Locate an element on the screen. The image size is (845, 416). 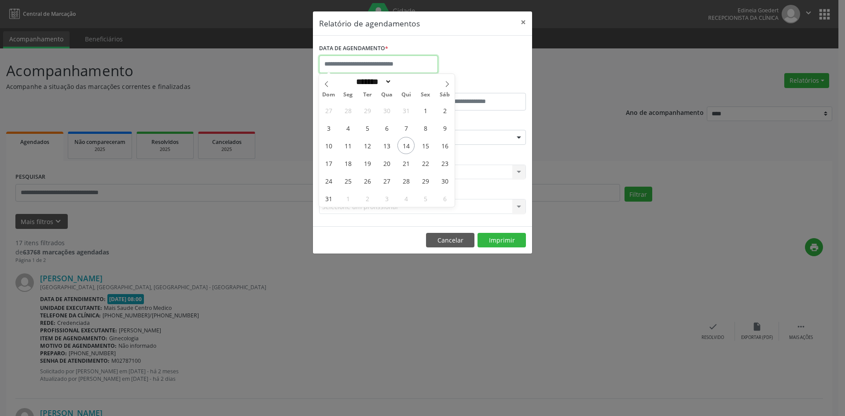
span: Agosto 7, 2025 is located at coordinates (406, 128).